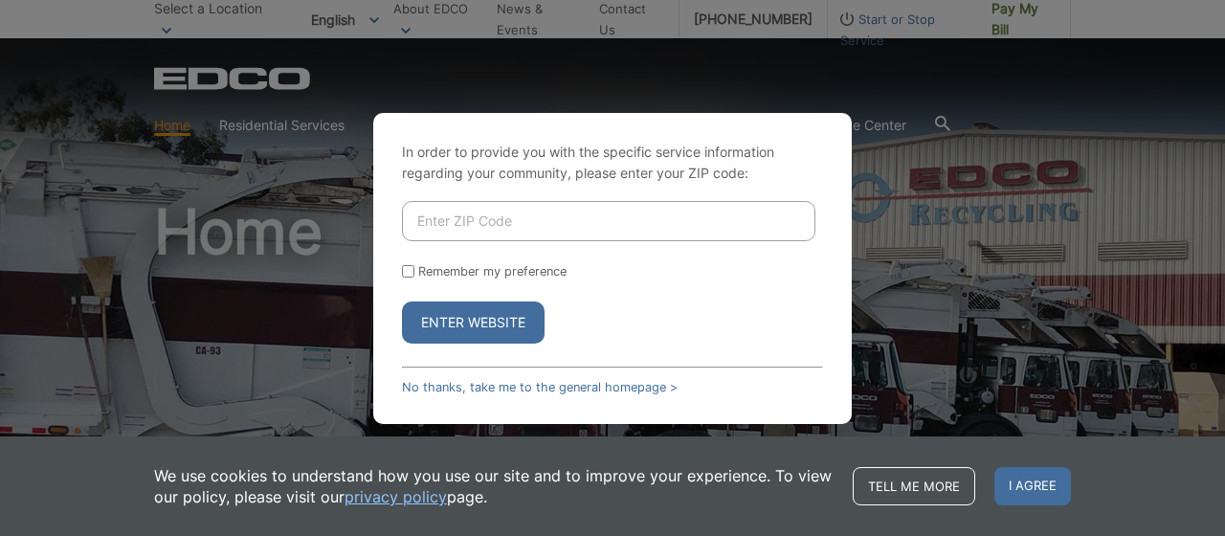  I want to click on p: In order to provide you with the specific service information regarding your community, please en..., so click(612, 163).